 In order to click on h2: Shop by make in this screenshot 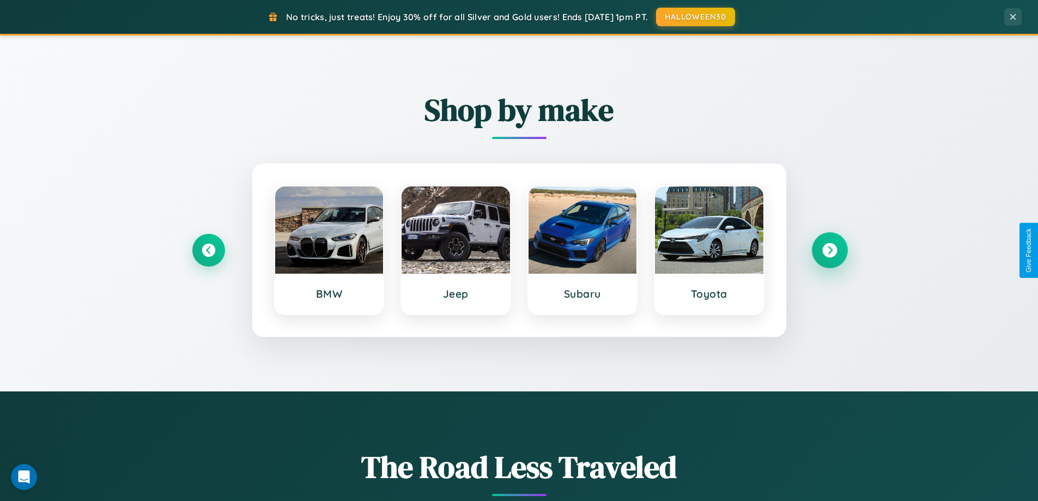, I will do `click(519, 110)`.